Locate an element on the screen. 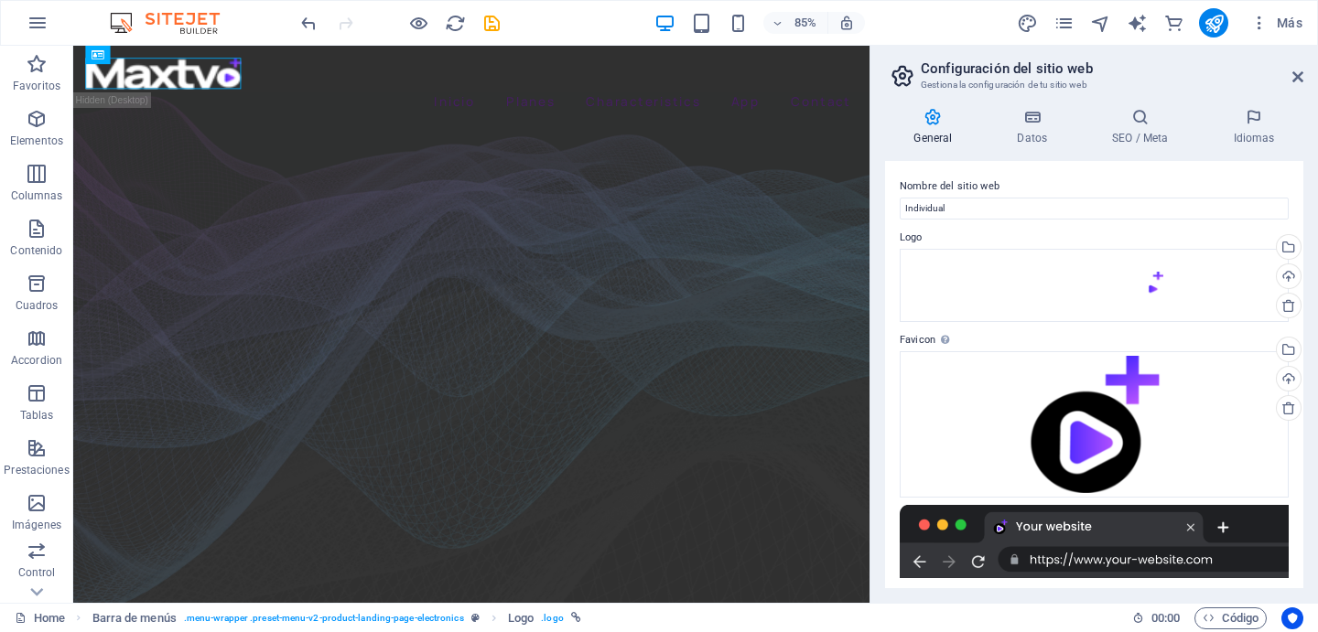 Image resolution: width=1318 pixels, height=632 pixels. p: Prestaciones is located at coordinates (36, 470).